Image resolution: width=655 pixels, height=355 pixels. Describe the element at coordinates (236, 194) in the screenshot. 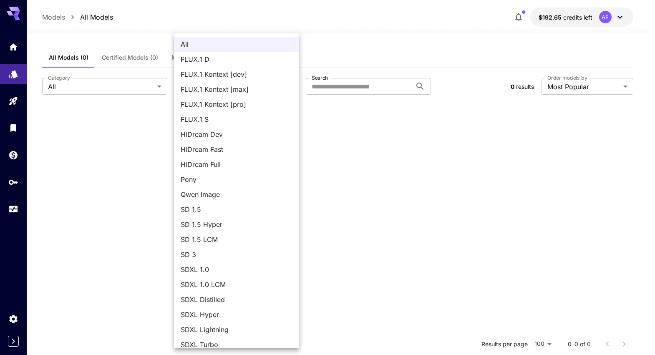

I see `span: Qwen Image` at that location.